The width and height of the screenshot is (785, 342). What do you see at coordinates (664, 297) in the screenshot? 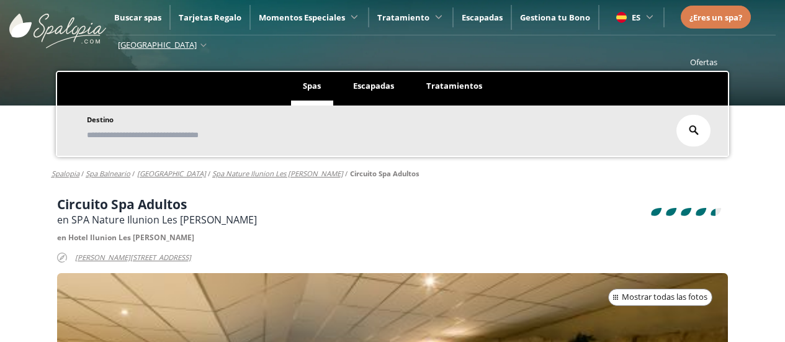
I see `span: Mostrar todas las fotos` at bounding box center [664, 297].